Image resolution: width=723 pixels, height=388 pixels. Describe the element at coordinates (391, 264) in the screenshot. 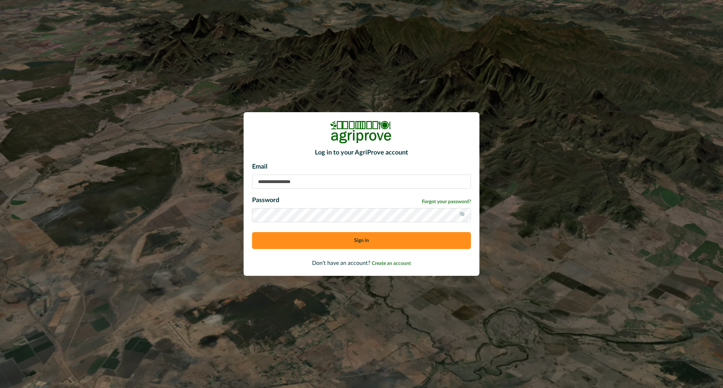

I see `span: Create an account` at that location.